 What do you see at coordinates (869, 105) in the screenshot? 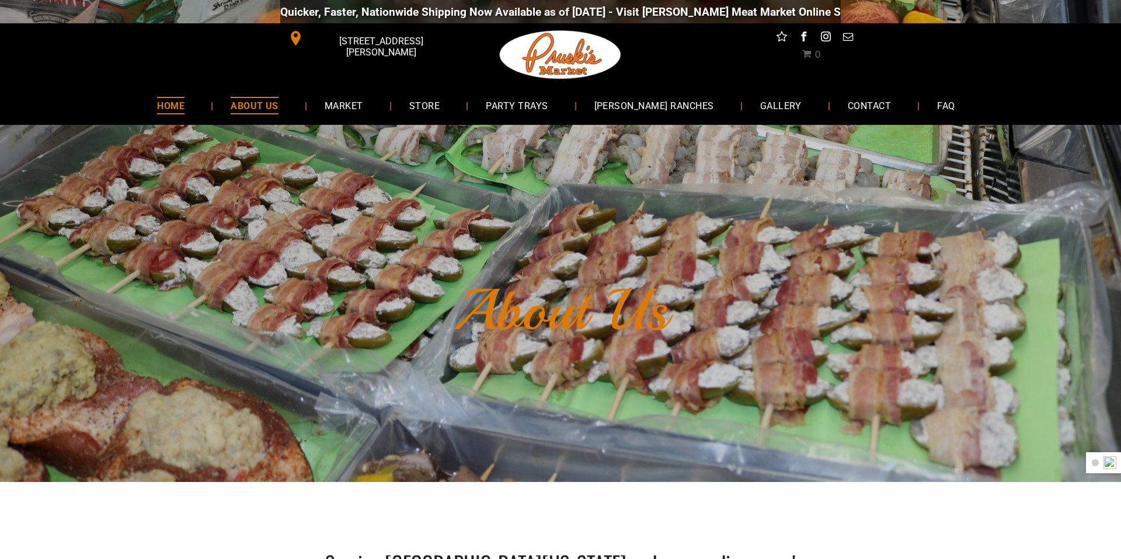
I see `a: CONTACT` at bounding box center [869, 105].